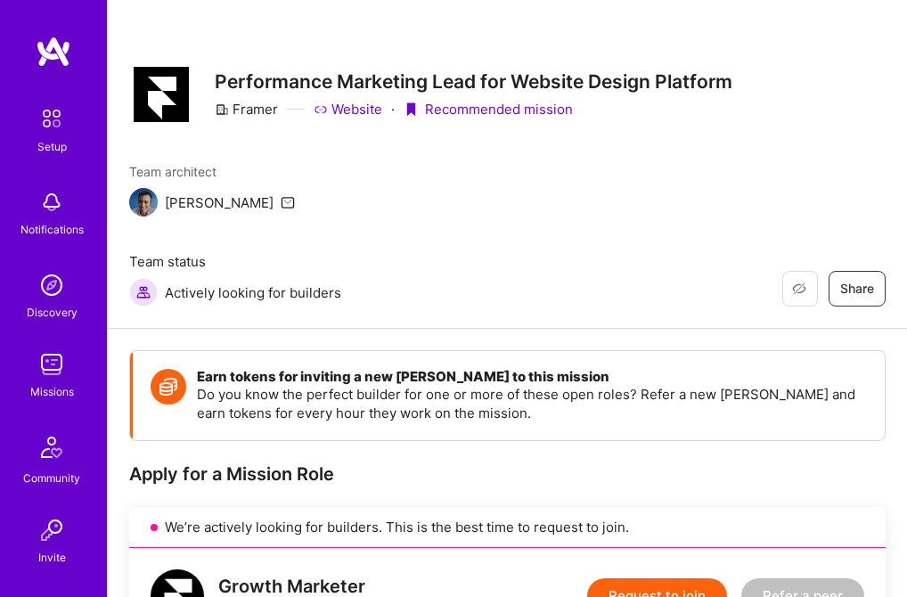 This screenshot has height=597, width=907. Describe the element at coordinates (799, 289) in the screenshot. I see `i: icon EyeClosed` at that location.